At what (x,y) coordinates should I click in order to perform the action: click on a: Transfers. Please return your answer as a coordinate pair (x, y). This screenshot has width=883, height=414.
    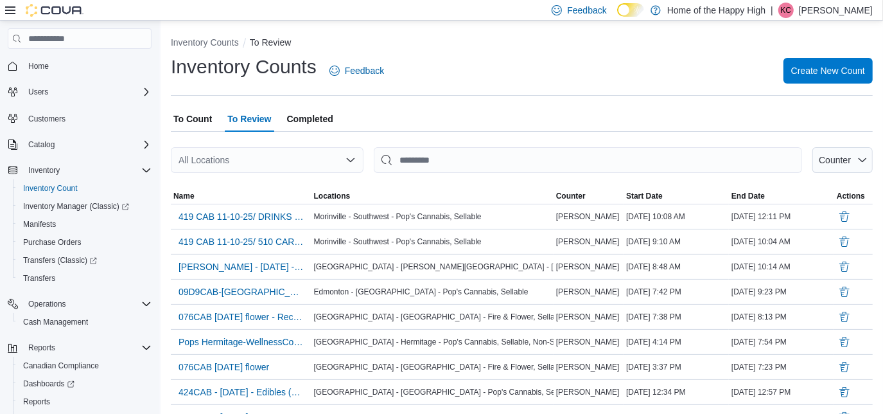
    Looking at the image, I should click on (39, 278).